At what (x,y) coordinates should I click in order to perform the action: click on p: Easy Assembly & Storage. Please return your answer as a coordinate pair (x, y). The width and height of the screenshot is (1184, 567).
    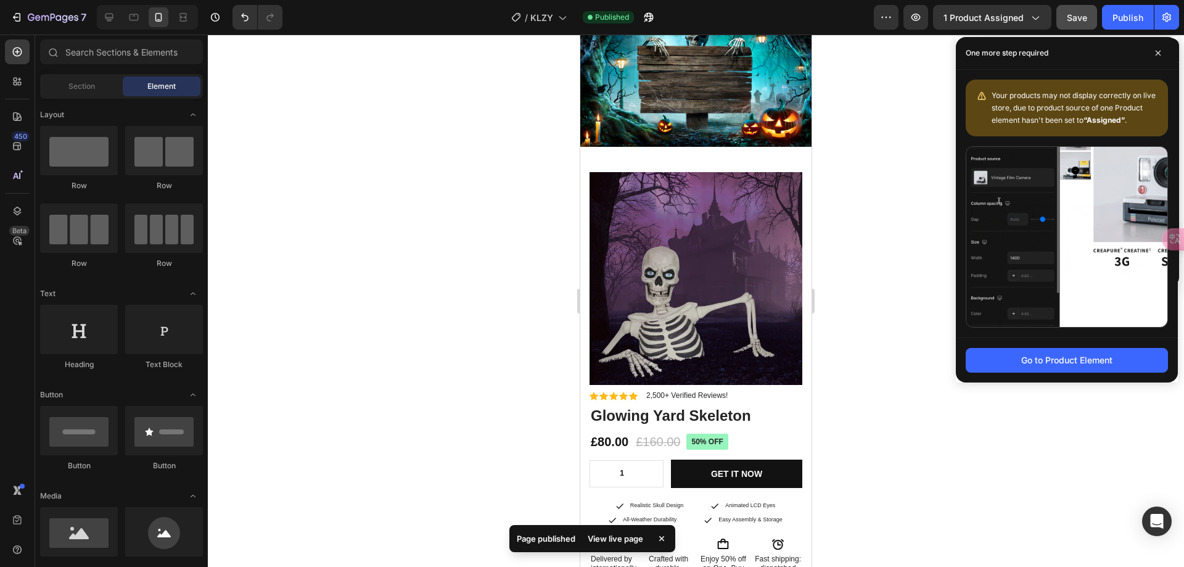
    Looking at the image, I should click on (170, 485).